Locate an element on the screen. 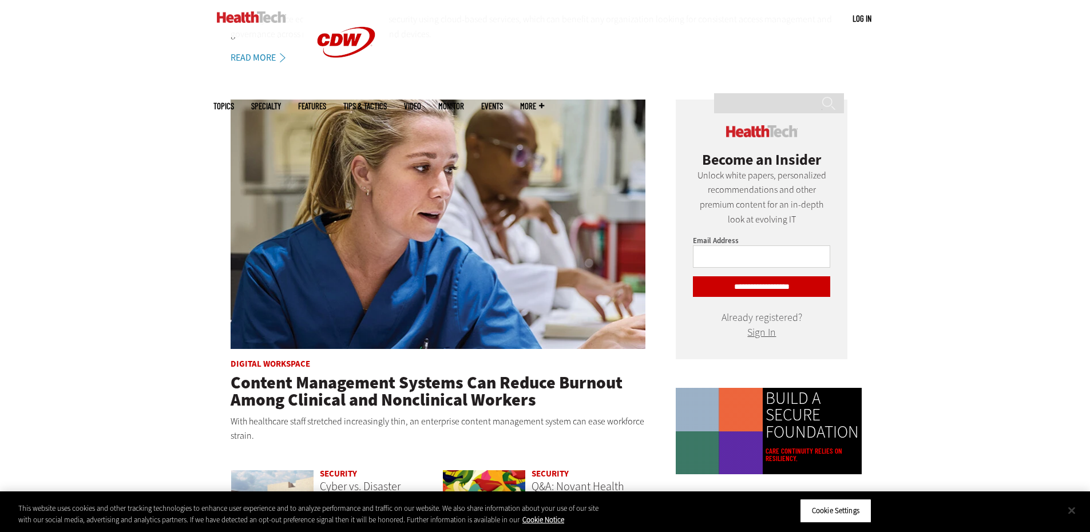  a: Content Management Systems Can Reduce Burnout Among Clinical and Nonclinical Workers is located at coordinates (426, 391).